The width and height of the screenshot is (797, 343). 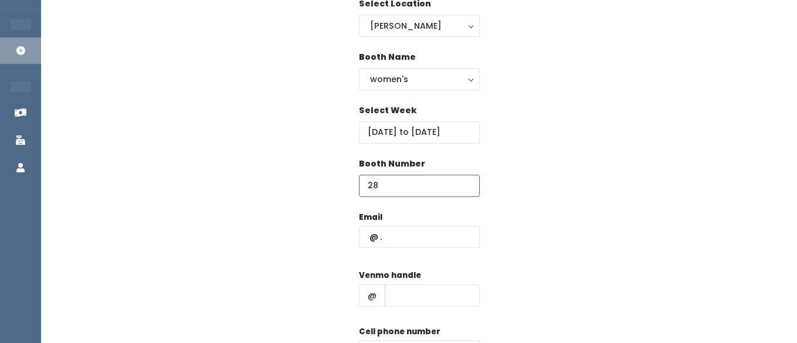 I want to click on label: Cell phone number, so click(x=399, y=332).